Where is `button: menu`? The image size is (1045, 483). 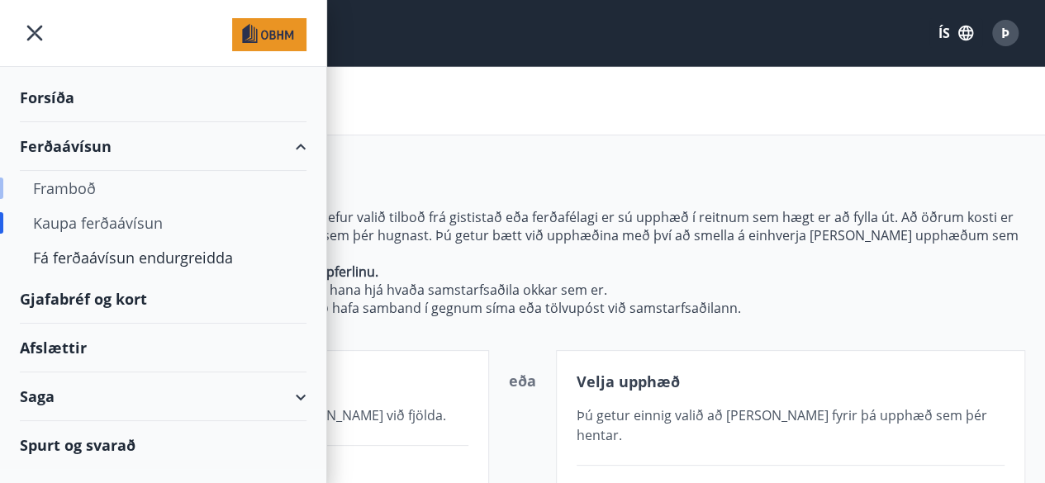 button: menu is located at coordinates (35, 33).